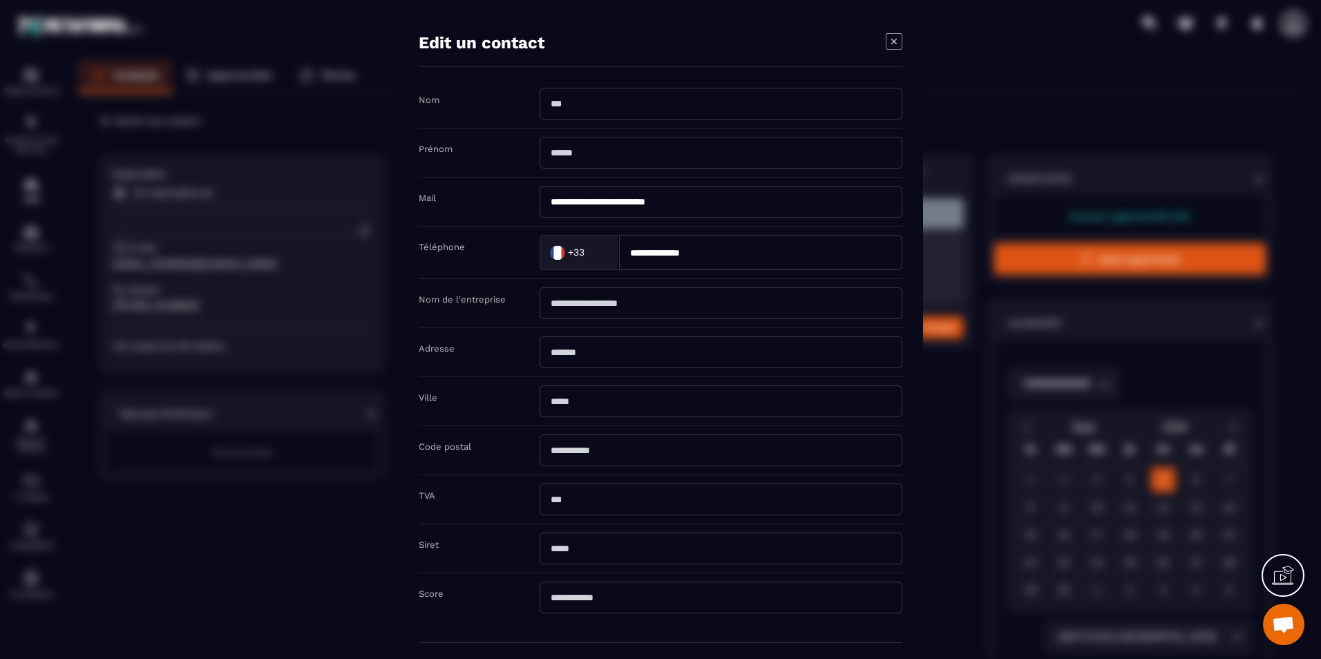 The width and height of the screenshot is (1321, 659). Describe the element at coordinates (427, 198) in the screenshot. I see `label: Mail` at that location.